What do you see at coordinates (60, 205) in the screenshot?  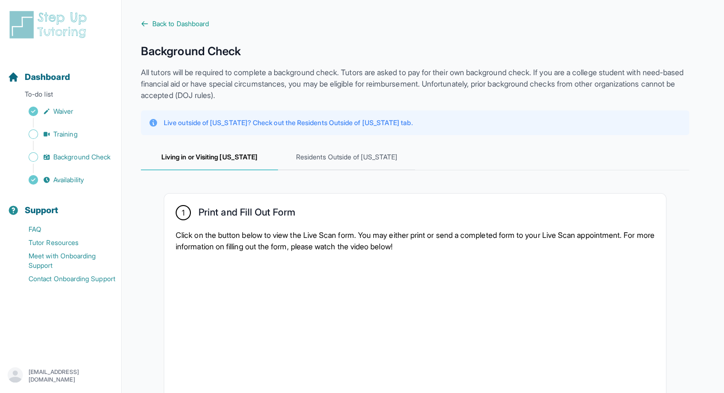 I see `button: Support` at bounding box center [60, 205].